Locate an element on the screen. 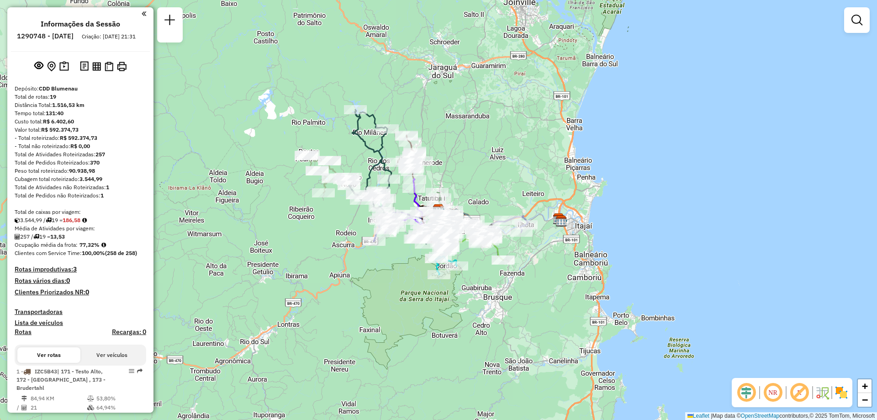 The height and width of the screenshot is (420, 877). strong: 1.516,53 km is located at coordinates (68, 105).